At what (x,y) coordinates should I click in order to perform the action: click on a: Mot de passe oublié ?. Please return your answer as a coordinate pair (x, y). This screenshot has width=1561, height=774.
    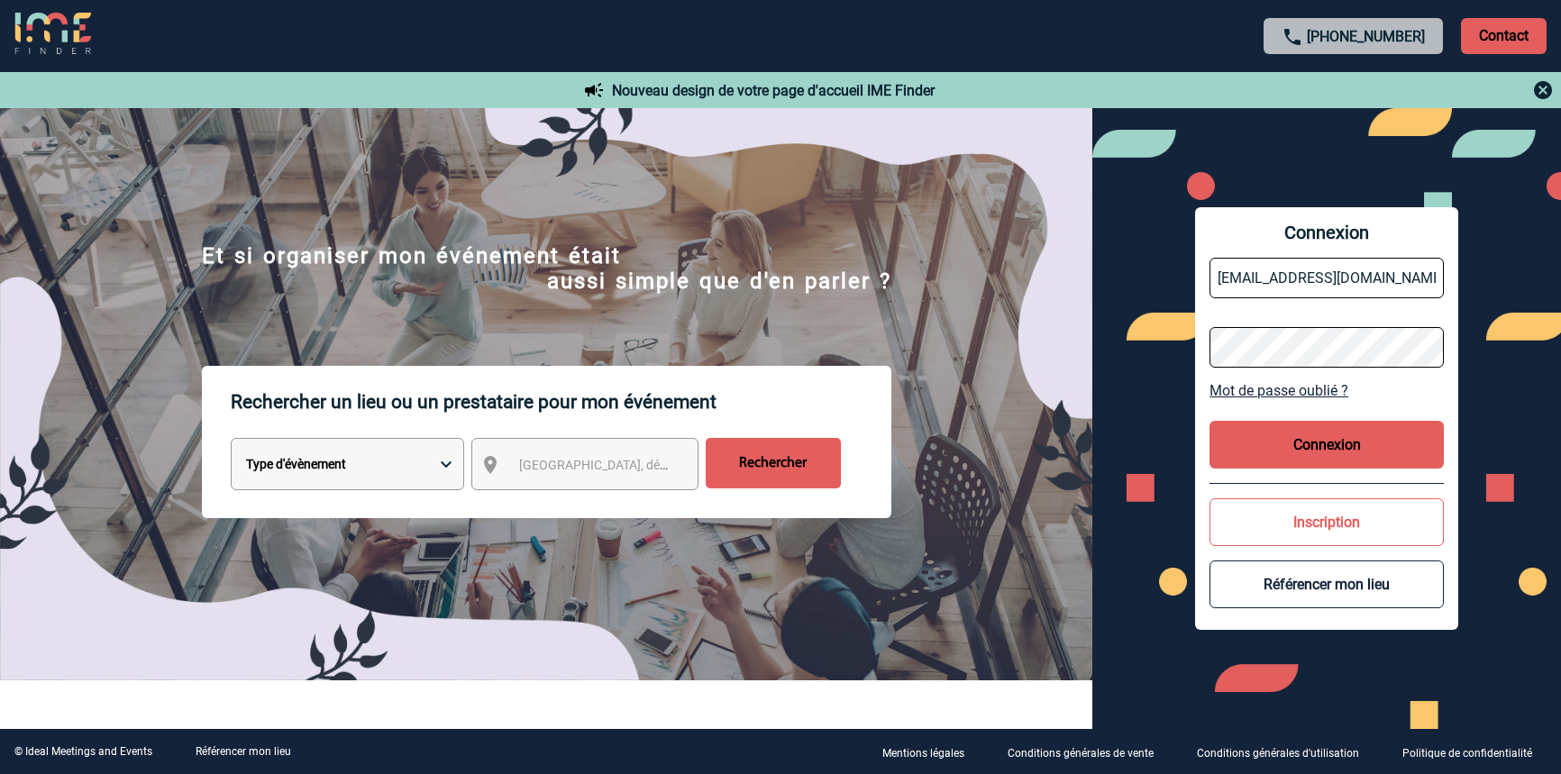
    Looking at the image, I should click on (1326, 390).